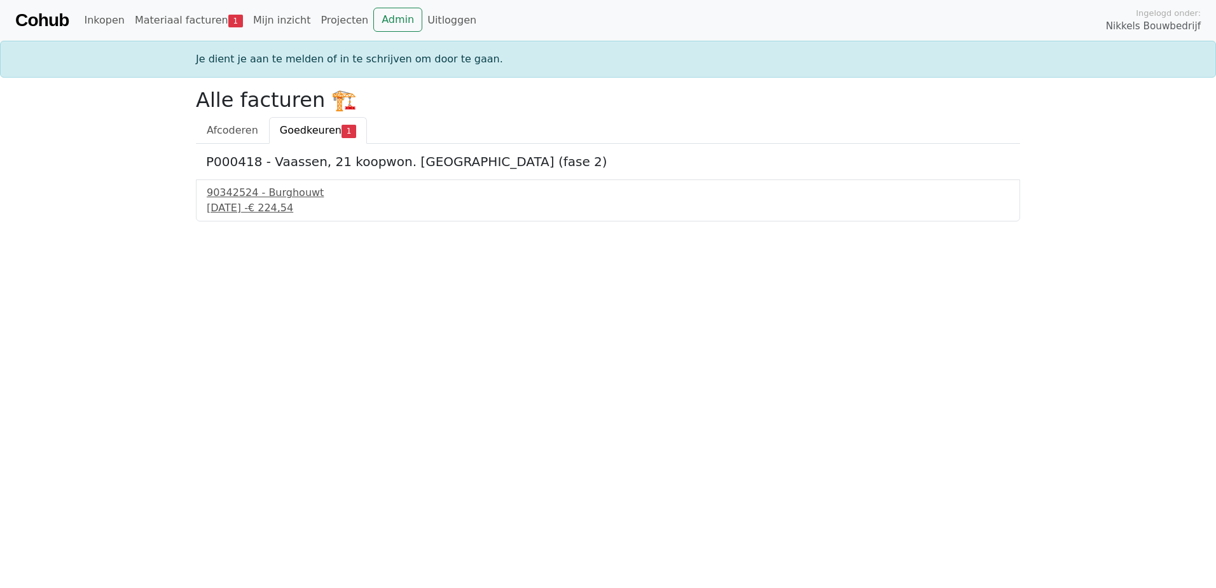 This screenshot has height=588, width=1216. What do you see at coordinates (104, 20) in the screenshot?
I see `a: Inkopen` at bounding box center [104, 20].